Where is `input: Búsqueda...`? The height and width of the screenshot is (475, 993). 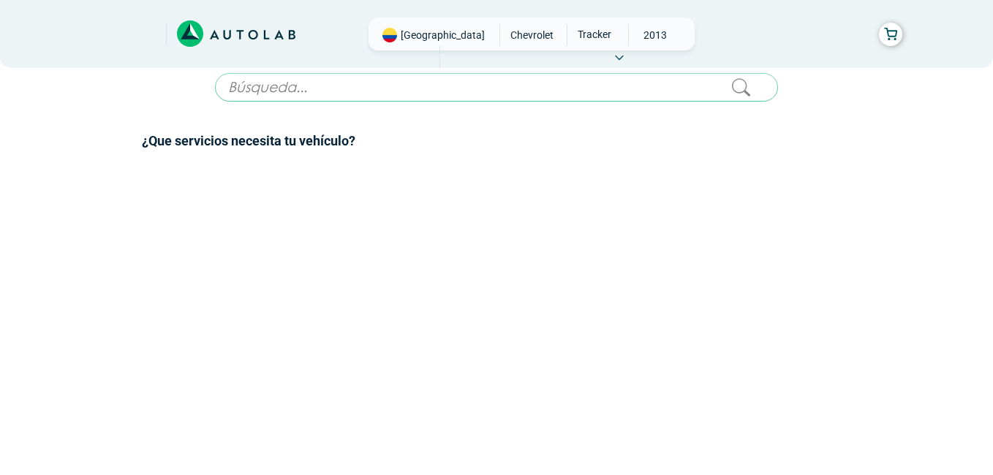 input: Búsqueda... is located at coordinates (496, 87).